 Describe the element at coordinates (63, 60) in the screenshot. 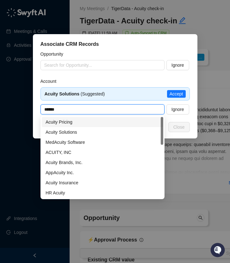

I see `div: Start new chat` at that location.